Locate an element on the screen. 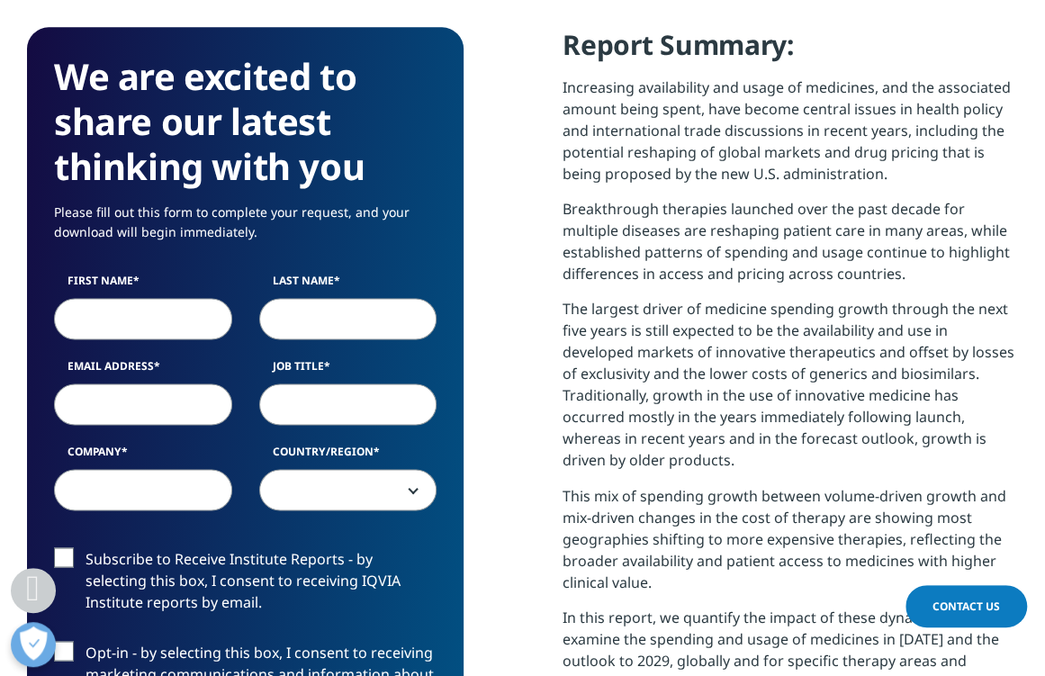 The image size is (1045, 676). p: Please fill out this form to complete your request, and your download will begin immediately. is located at coordinates (245, 229).